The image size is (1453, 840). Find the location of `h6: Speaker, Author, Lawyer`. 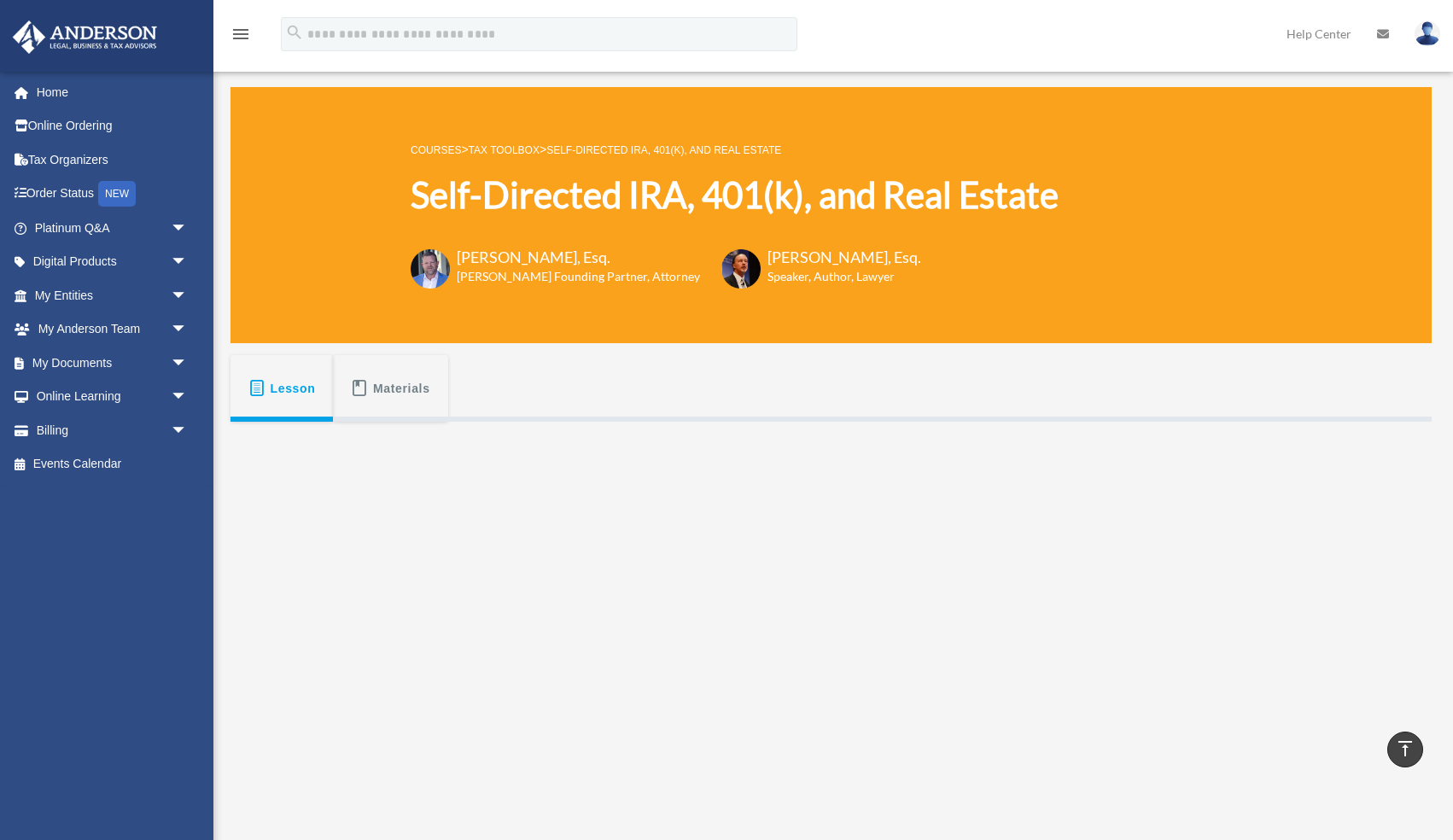

h6: Speaker, Author, Lawyer is located at coordinates (833, 277).